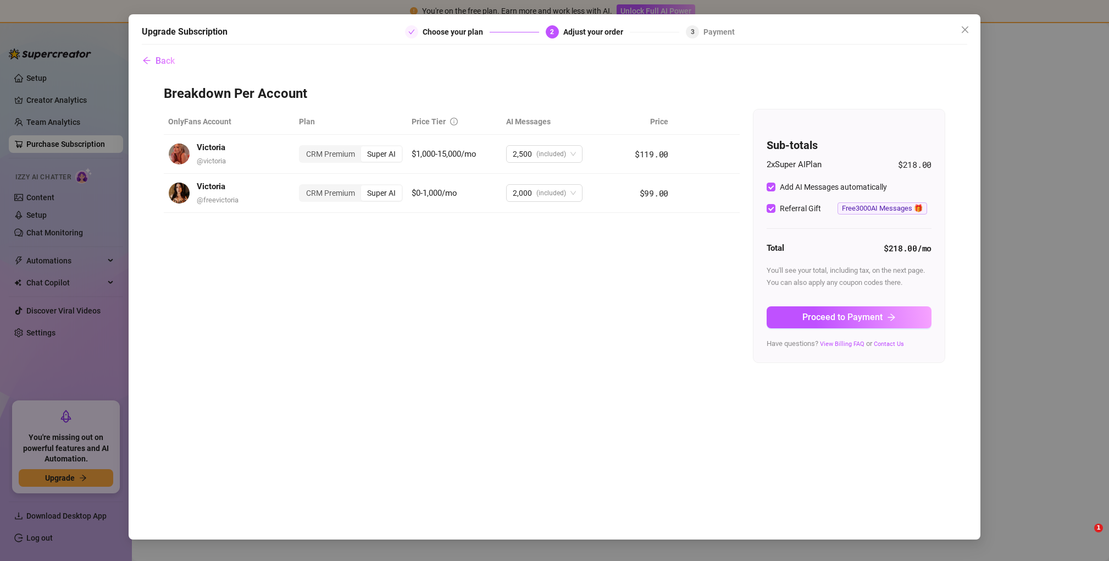 The width and height of the screenshot is (1109, 561). I want to click on th: Plan, so click(351, 121).